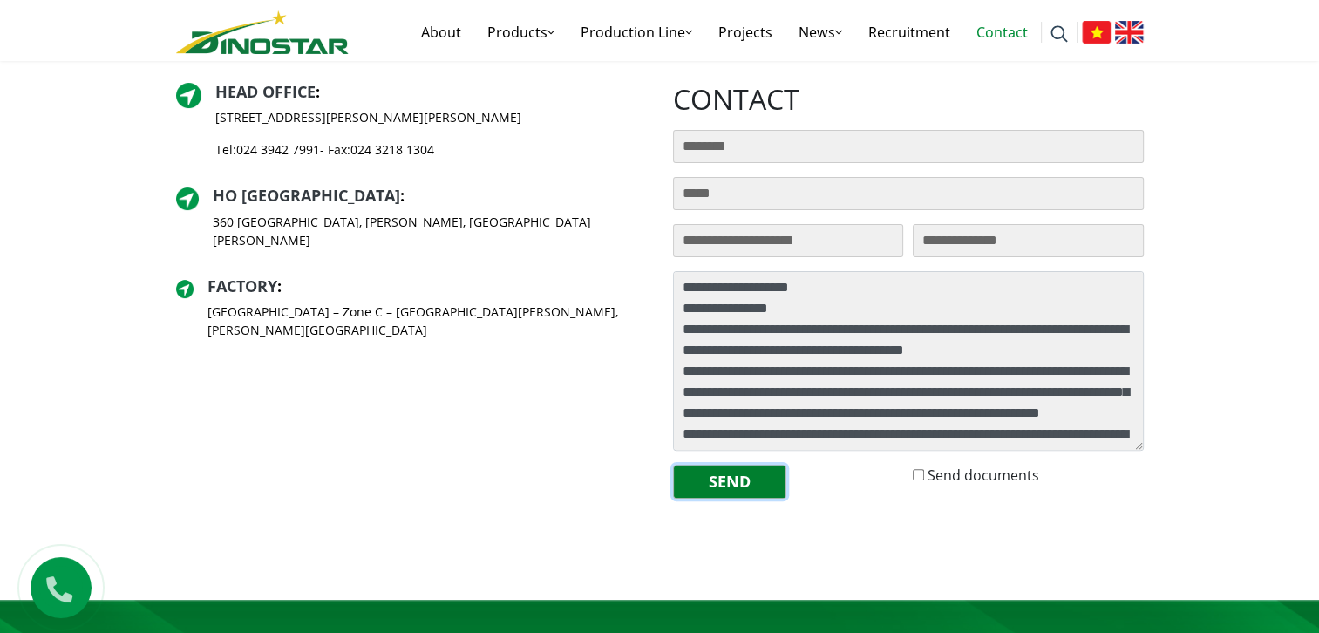 This screenshot has height=633, width=1319. What do you see at coordinates (1129, 32) in the screenshot?
I see `img: English` at bounding box center [1129, 32].